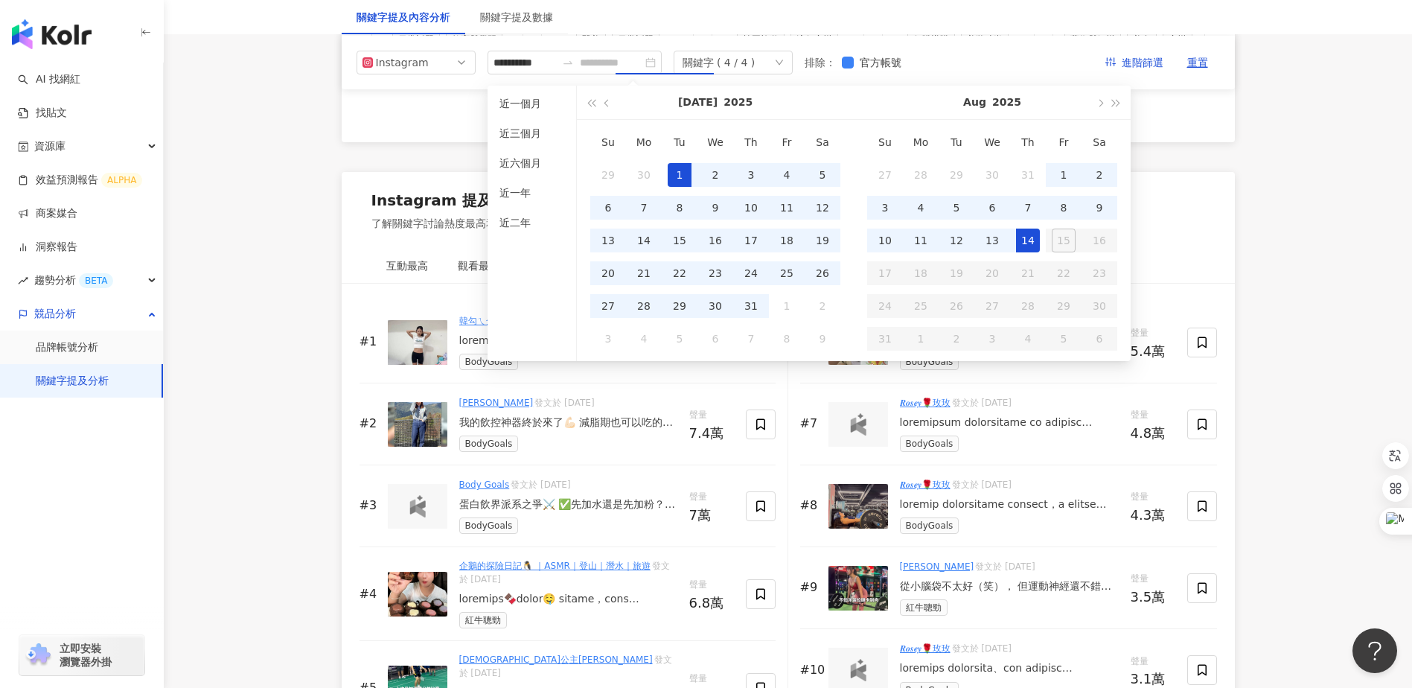  What do you see at coordinates (644, 306) in the screenshot?
I see `td: 2025-07-28` at bounding box center [644, 306].